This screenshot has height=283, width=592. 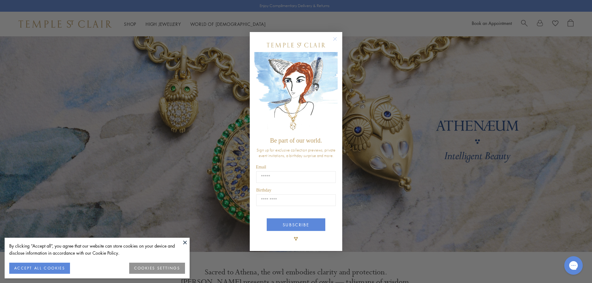 I want to click on button: ACCEPT ALL COOKIES, so click(x=39, y=268).